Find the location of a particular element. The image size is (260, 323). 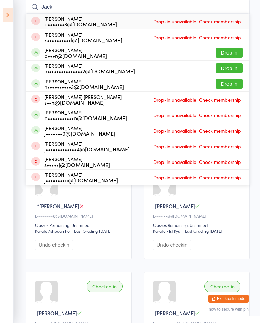

button: how to secure with pin is located at coordinates (229, 309).